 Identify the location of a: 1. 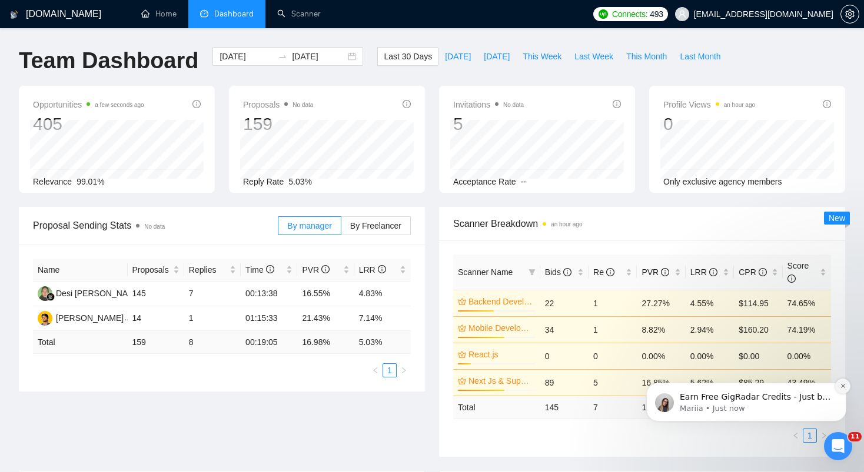
(389, 371).